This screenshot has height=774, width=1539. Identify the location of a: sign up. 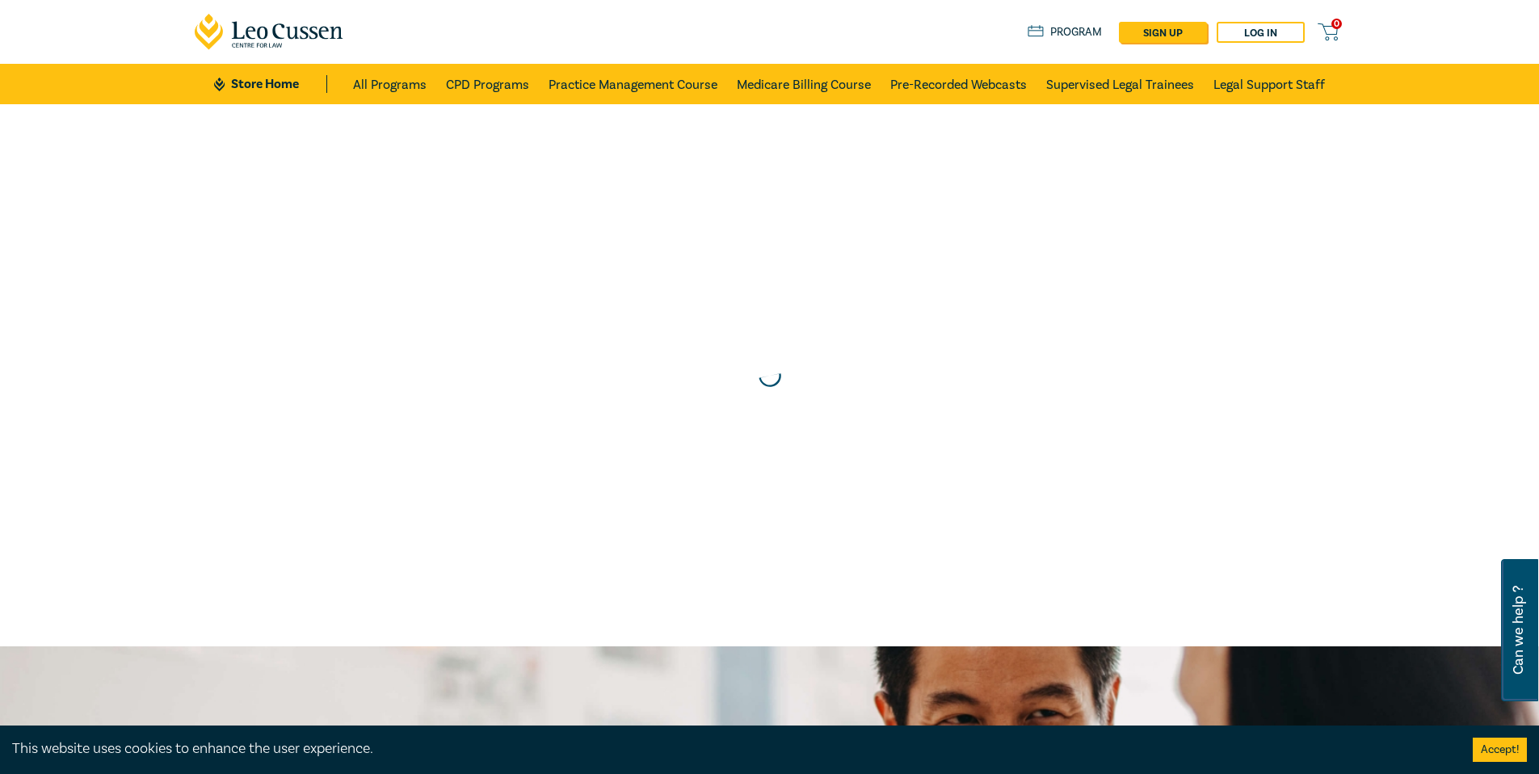
(1163, 32).